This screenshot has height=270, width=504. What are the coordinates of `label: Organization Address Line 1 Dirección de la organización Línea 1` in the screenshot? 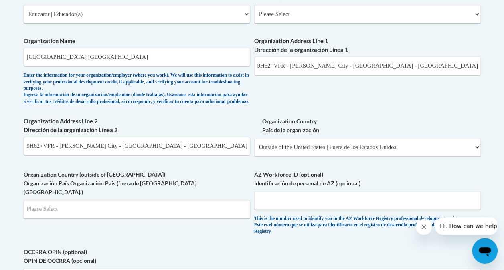 It's located at (367, 46).